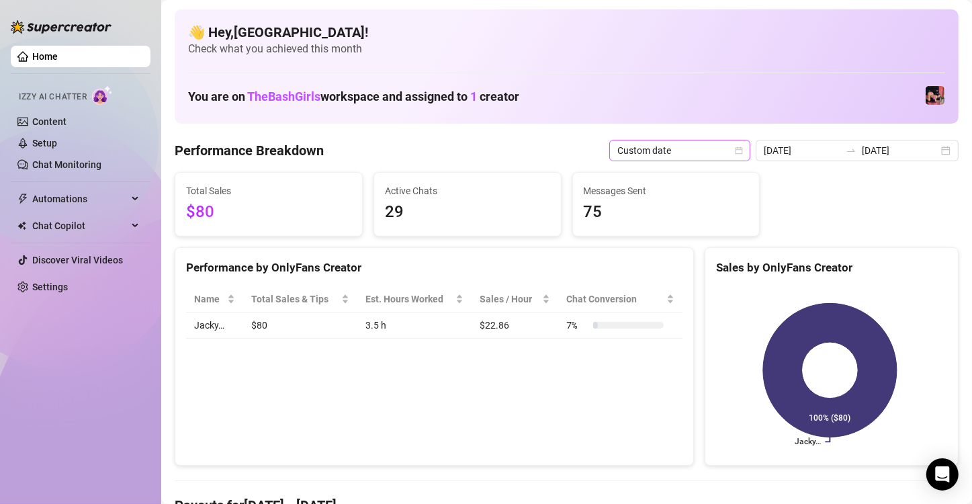 This screenshot has height=504, width=972. I want to click on span: Total Sales, so click(269, 191).